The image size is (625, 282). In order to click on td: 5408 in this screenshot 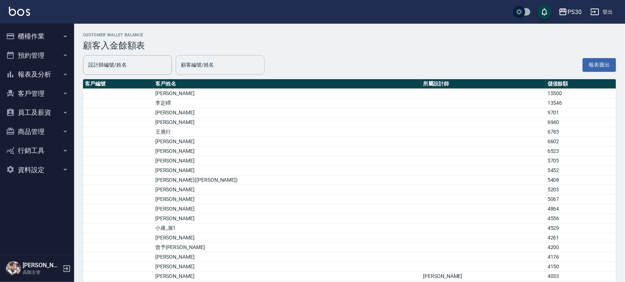, I will do `click(581, 180)`.